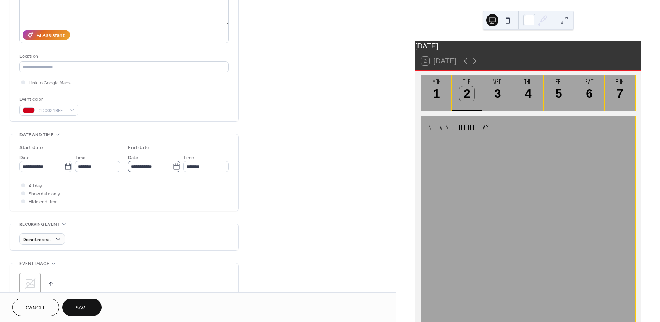  I want to click on span: Hide end time, so click(43, 202).